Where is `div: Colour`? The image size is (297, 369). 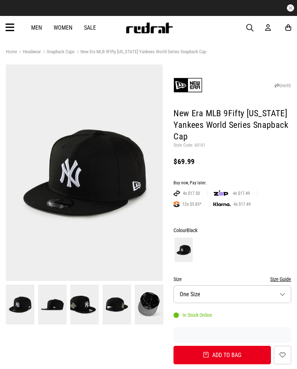 div: Colour is located at coordinates (232, 230).